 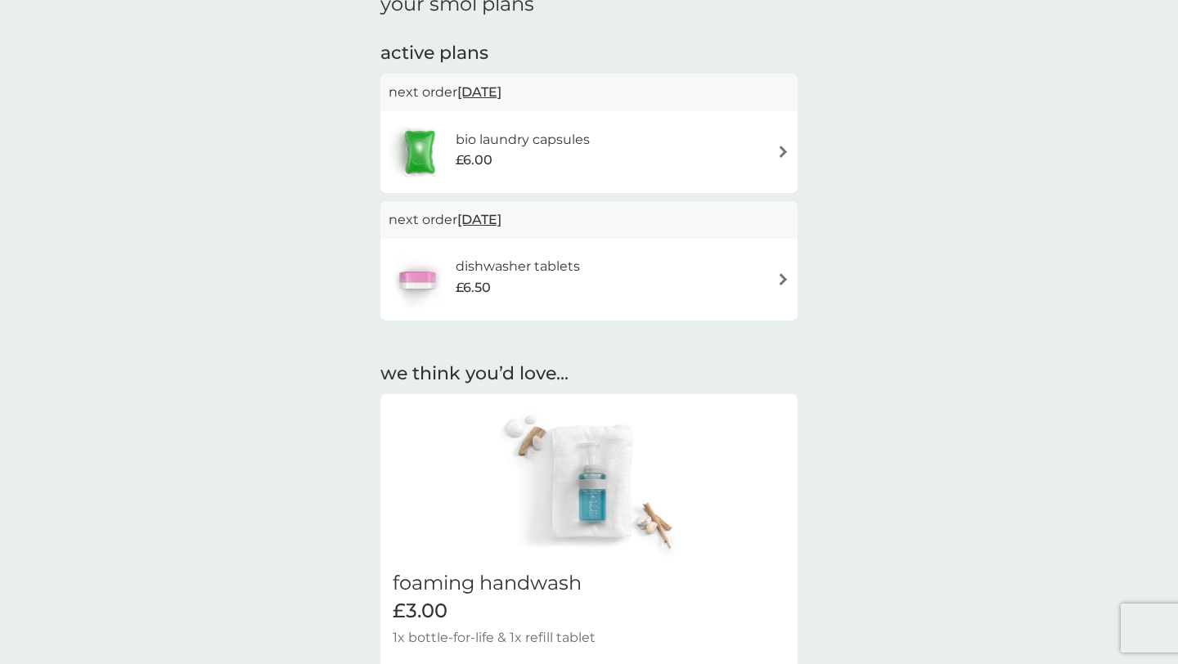 What do you see at coordinates (420, 611) in the screenshot?
I see `span: £3.00` at bounding box center [420, 611].